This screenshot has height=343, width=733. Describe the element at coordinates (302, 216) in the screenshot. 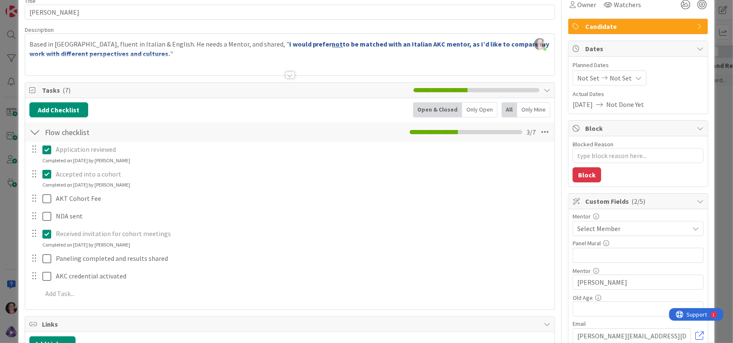

I see `p: NDA sent` at that location.